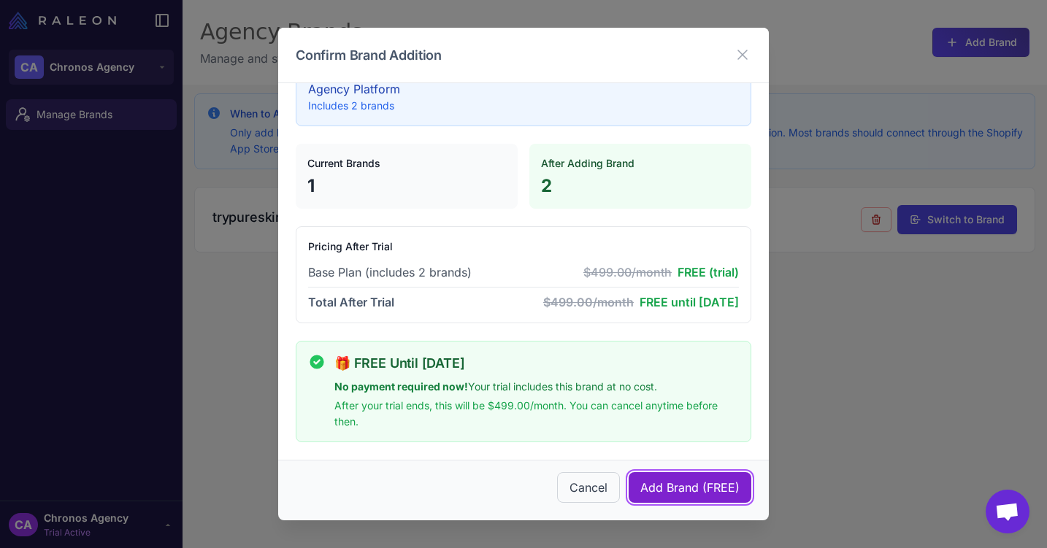 The height and width of the screenshot is (548, 1047). I want to click on button: Add Brand (FREE), so click(690, 488).